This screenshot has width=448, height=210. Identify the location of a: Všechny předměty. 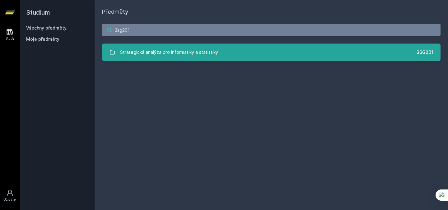
(46, 28).